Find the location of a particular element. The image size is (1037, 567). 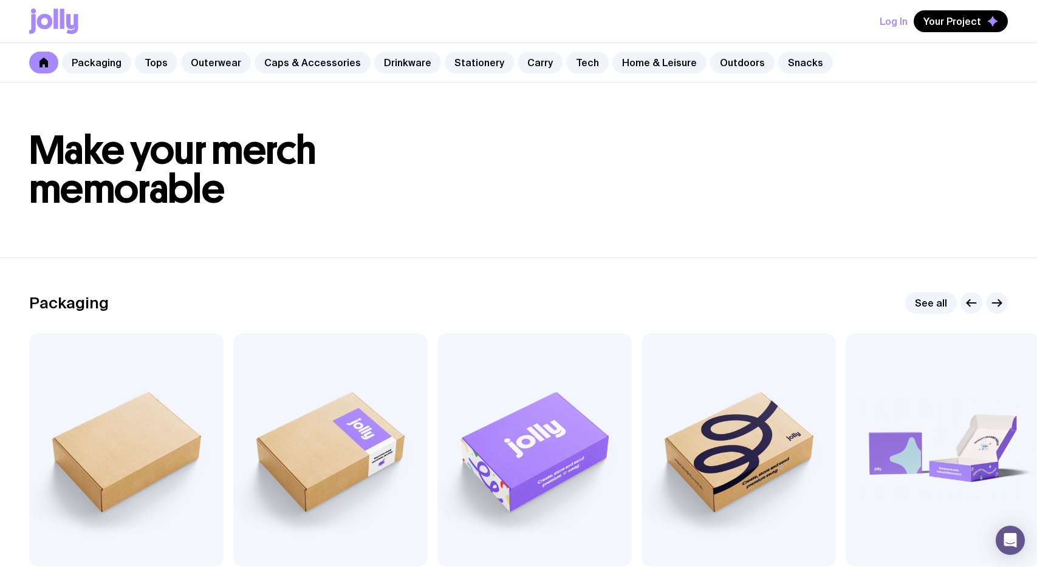

button: Your Project is located at coordinates (960, 21).